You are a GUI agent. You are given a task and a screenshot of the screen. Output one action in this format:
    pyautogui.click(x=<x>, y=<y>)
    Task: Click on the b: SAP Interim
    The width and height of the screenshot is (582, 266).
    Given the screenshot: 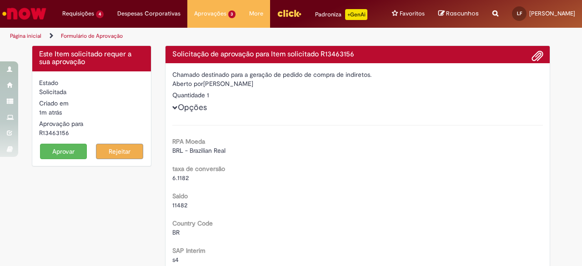 What is the action you would take?
    pyautogui.click(x=189, y=251)
    